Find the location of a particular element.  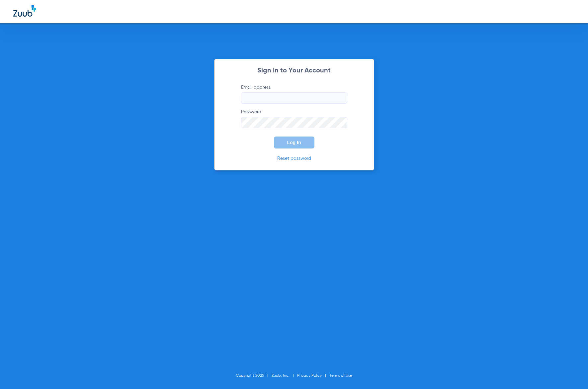

label: Email address is located at coordinates (294, 94).